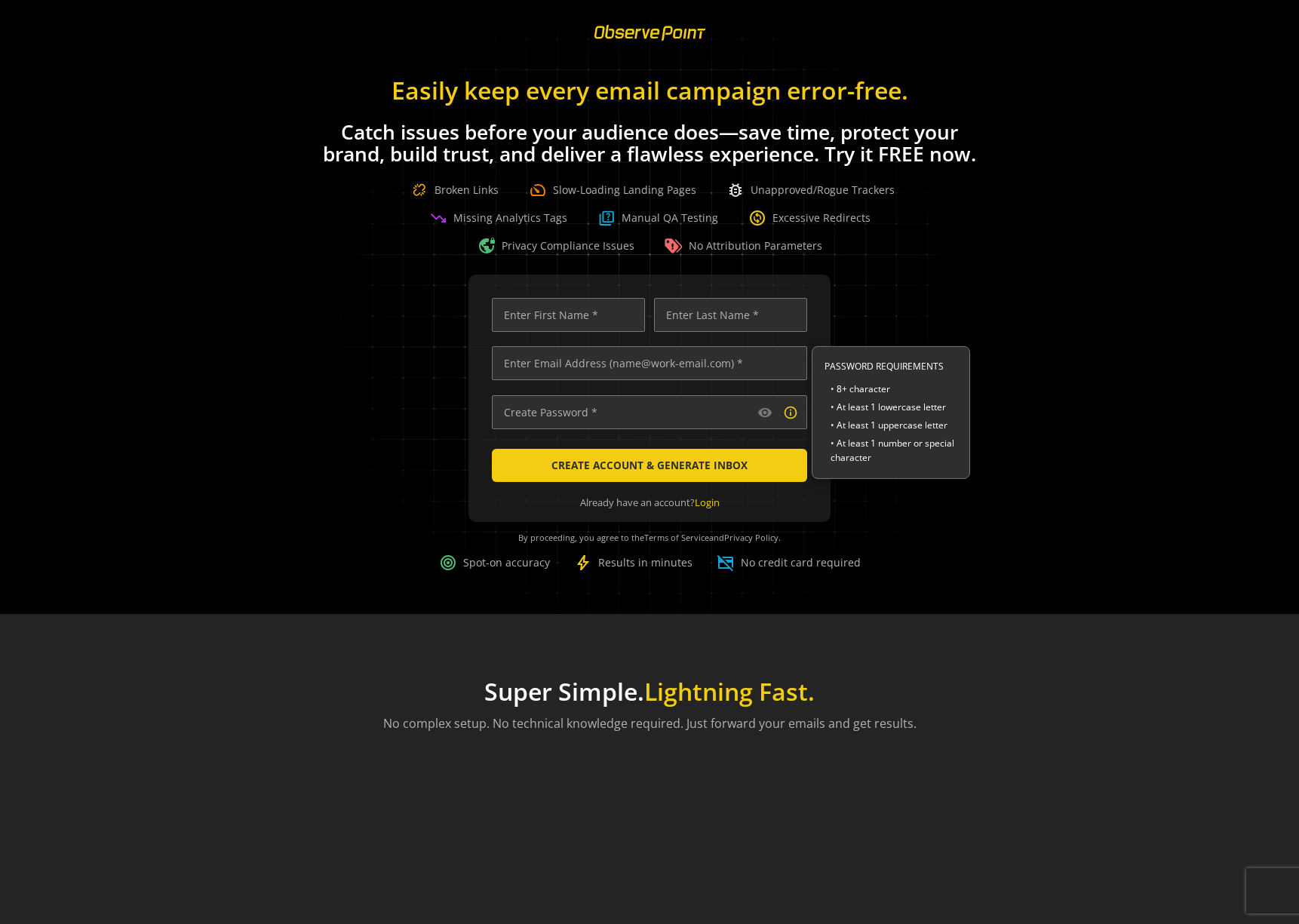 The height and width of the screenshot is (924, 1299). I want to click on span: change_circle, so click(757, 218).